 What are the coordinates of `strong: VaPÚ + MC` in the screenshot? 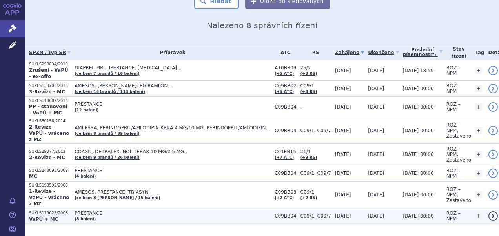 It's located at (44, 219).